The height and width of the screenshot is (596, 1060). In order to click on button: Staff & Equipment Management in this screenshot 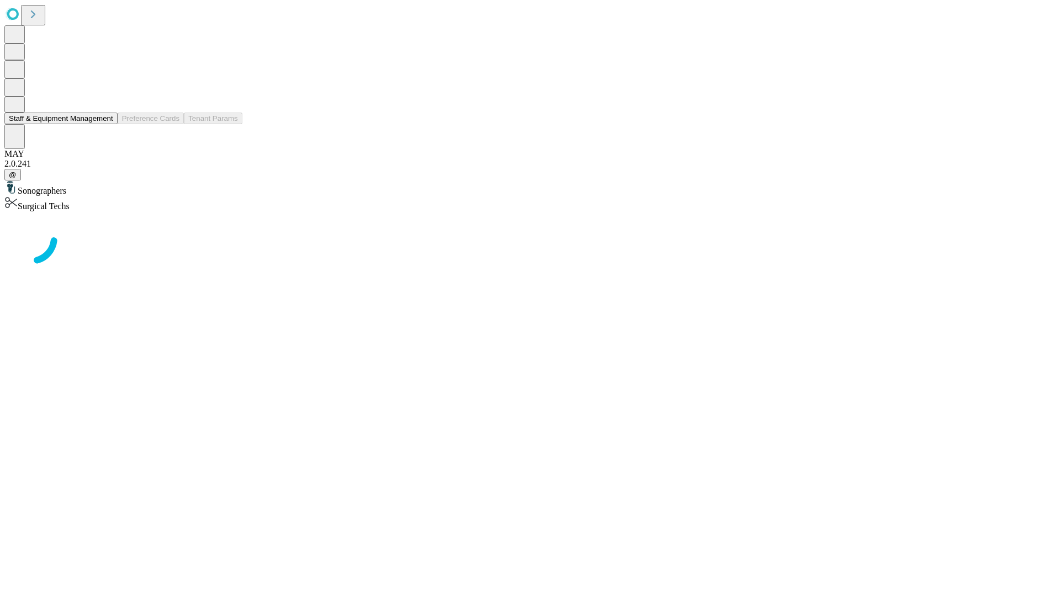, I will do `click(61, 118)`.